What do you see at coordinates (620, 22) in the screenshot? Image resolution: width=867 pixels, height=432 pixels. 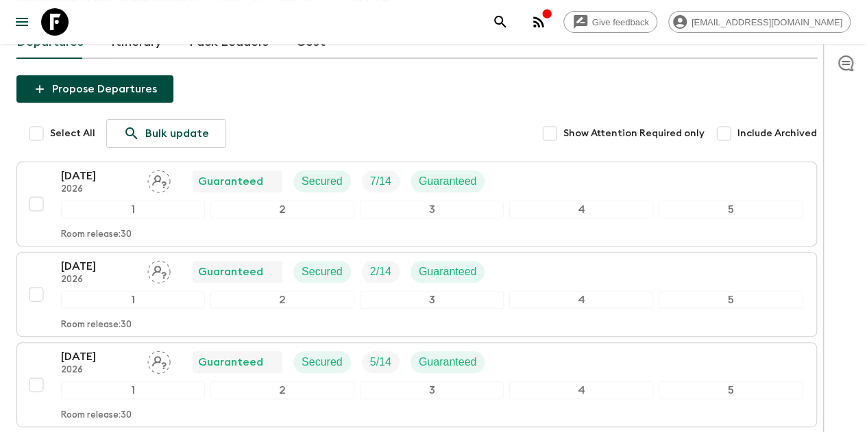 I see `span: Give feedback` at bounding box center [620, 22].